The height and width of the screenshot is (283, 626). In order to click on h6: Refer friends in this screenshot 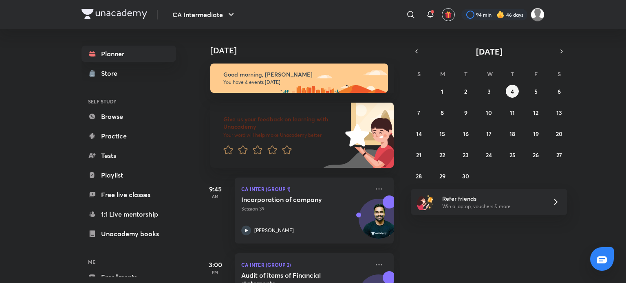, I will do `click(492, 198)`.